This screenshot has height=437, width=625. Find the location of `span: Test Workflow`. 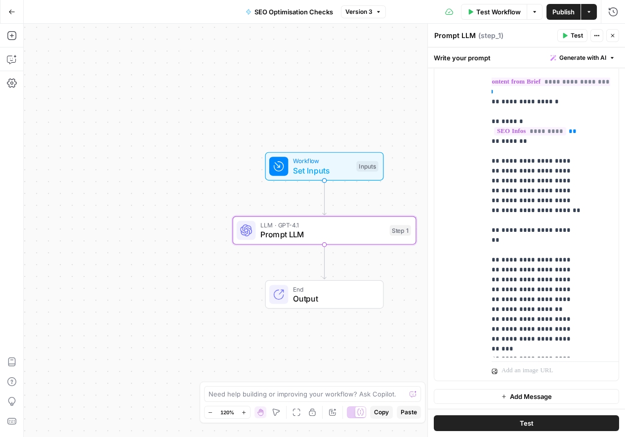

span: Test Workflow is located at coordinates (499, 12).